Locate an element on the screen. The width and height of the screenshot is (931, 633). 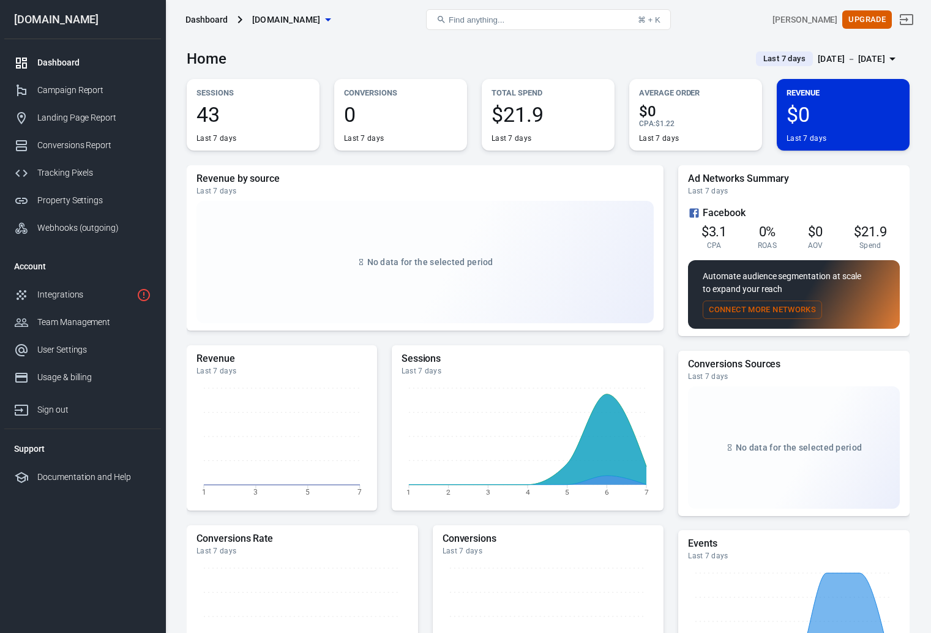
a: Dashboard is located at coordinates (83, 62).